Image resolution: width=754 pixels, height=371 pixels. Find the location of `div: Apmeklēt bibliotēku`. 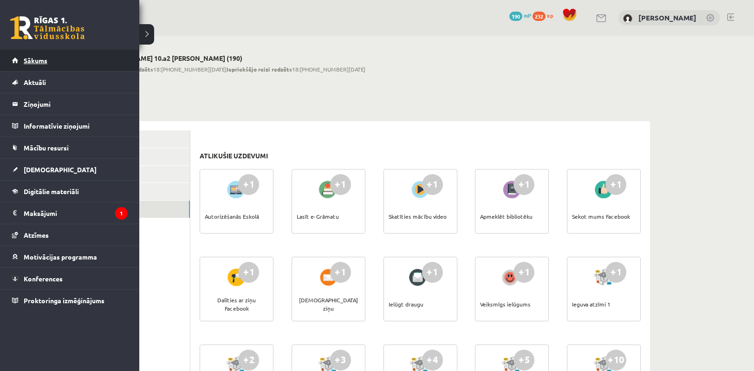

div: Apmeklēt bibliotēku is located at coordinates (506, 216).